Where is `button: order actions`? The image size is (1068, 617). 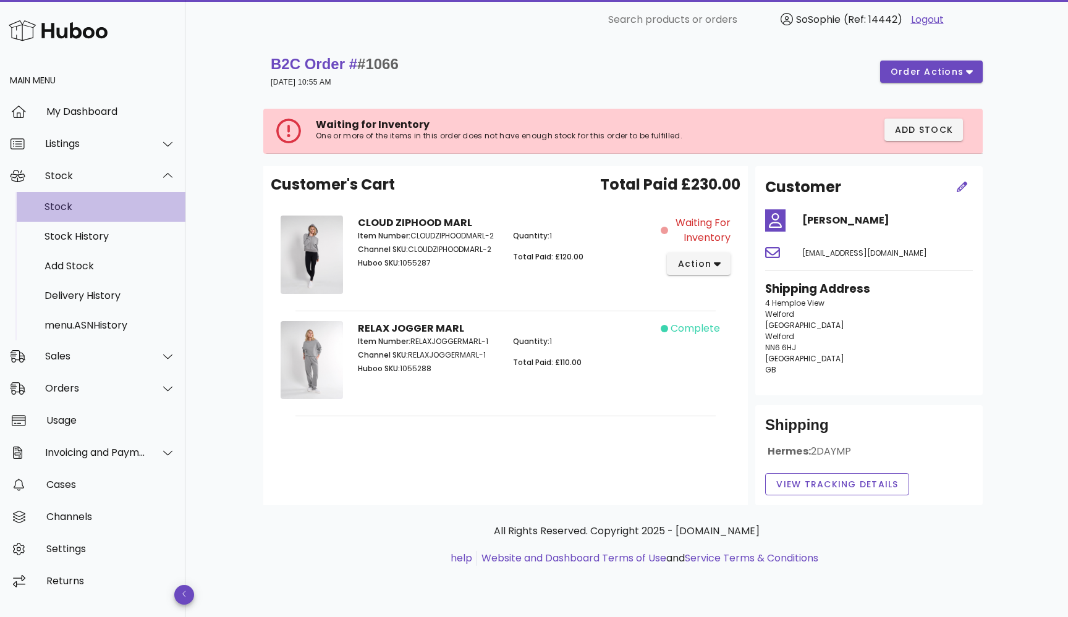 button: order actions is located at coordinates (931, 72).